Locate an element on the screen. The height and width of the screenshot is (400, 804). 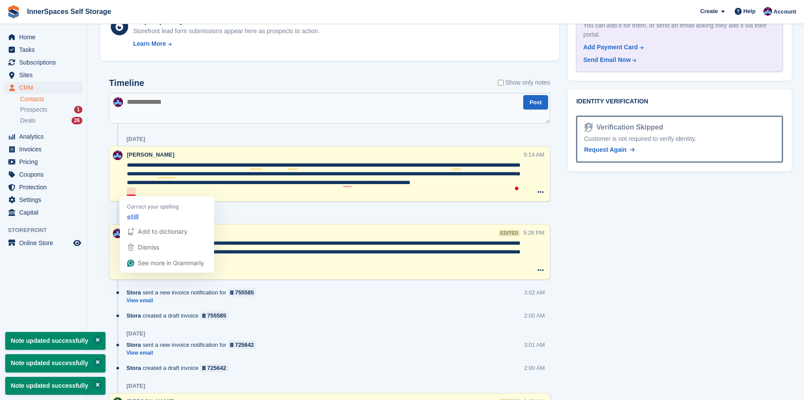
div: edited is located at coordinates (509, 233).